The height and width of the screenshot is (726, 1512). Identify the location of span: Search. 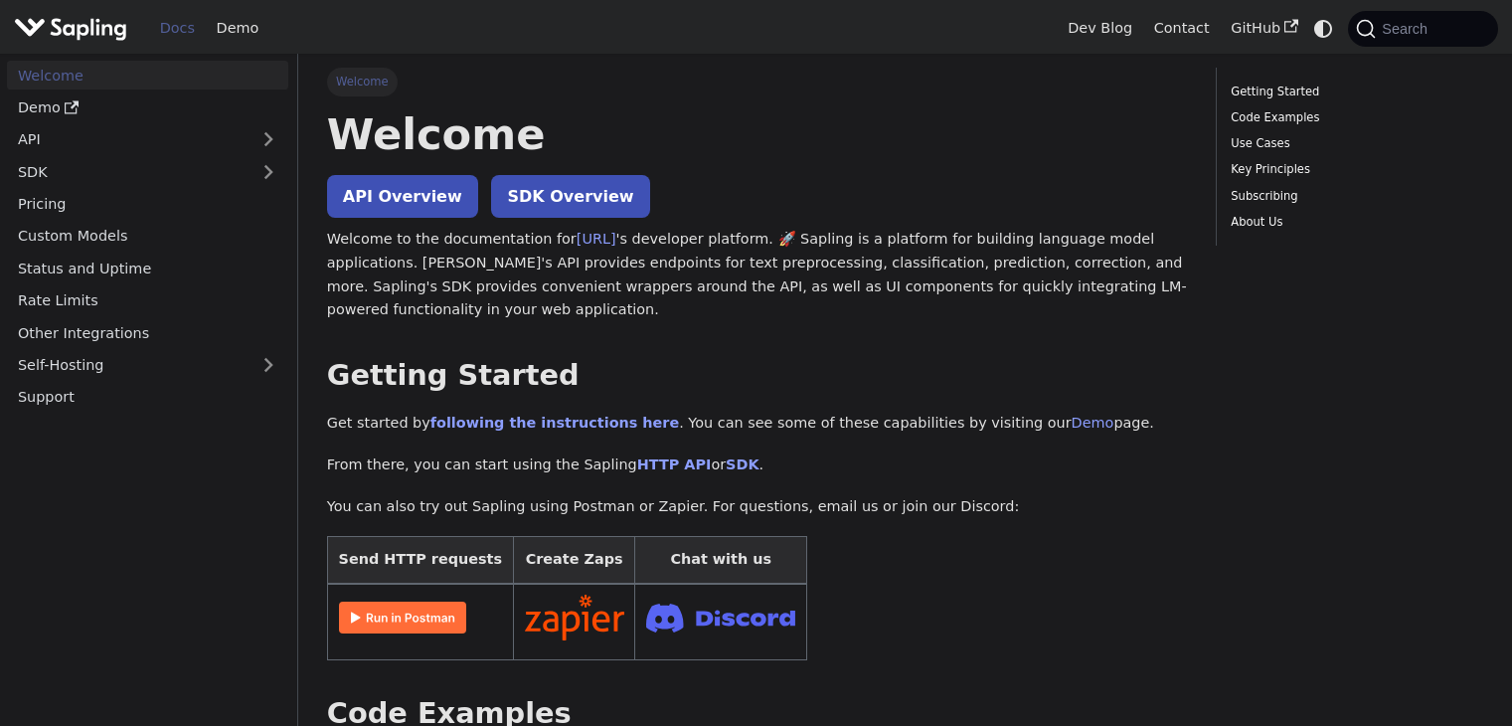
(1408, 29).